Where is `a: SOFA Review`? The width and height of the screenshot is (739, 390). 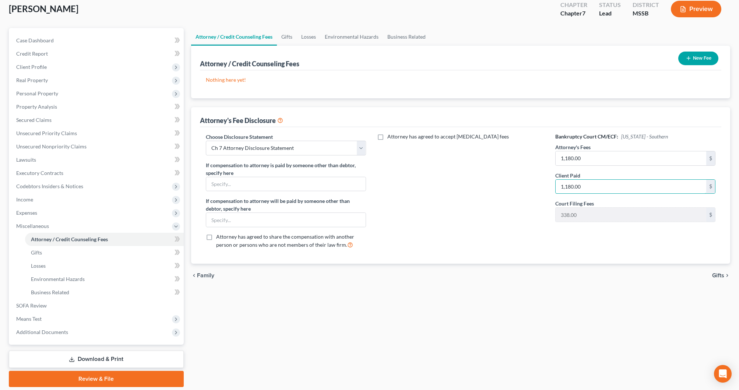
a: SOFA Review is located at coordinates (97, 306).